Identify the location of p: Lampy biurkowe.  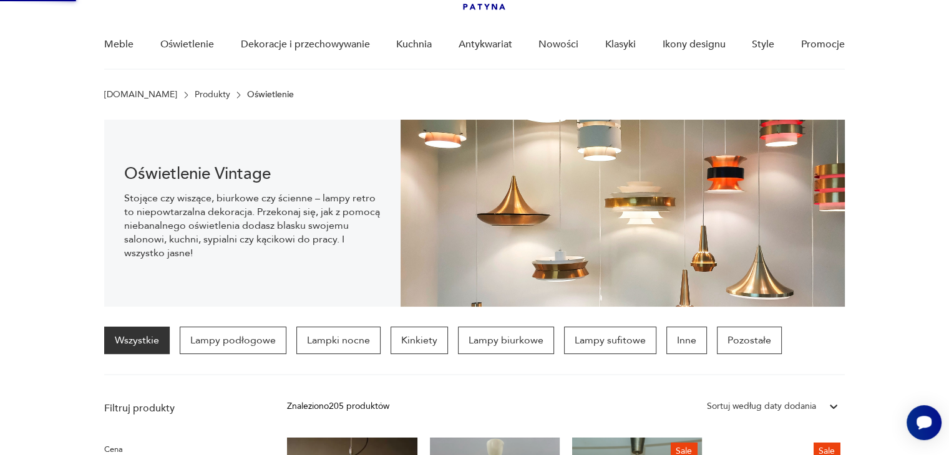
(506, 341).